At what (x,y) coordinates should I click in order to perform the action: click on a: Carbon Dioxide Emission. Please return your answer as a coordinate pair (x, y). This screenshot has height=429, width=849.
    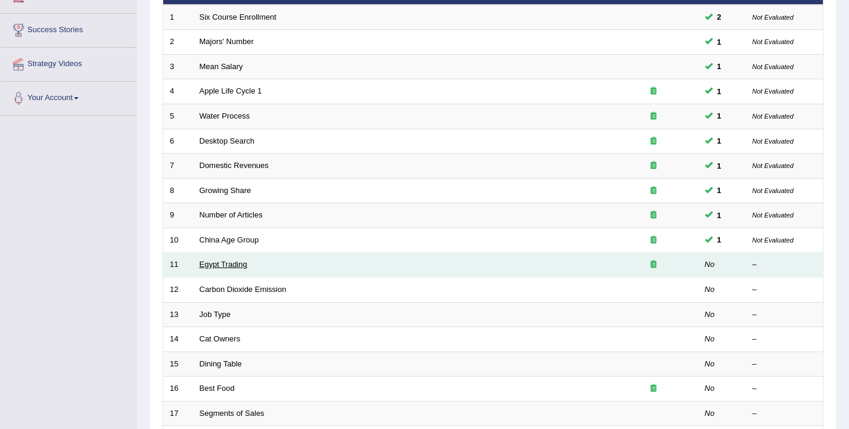
    Looking at the image, I should click on (243, 289).